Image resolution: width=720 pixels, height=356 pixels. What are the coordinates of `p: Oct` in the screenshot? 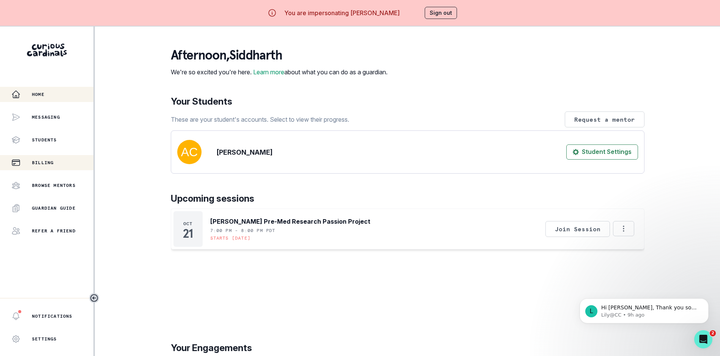 It's located at (188, 224).